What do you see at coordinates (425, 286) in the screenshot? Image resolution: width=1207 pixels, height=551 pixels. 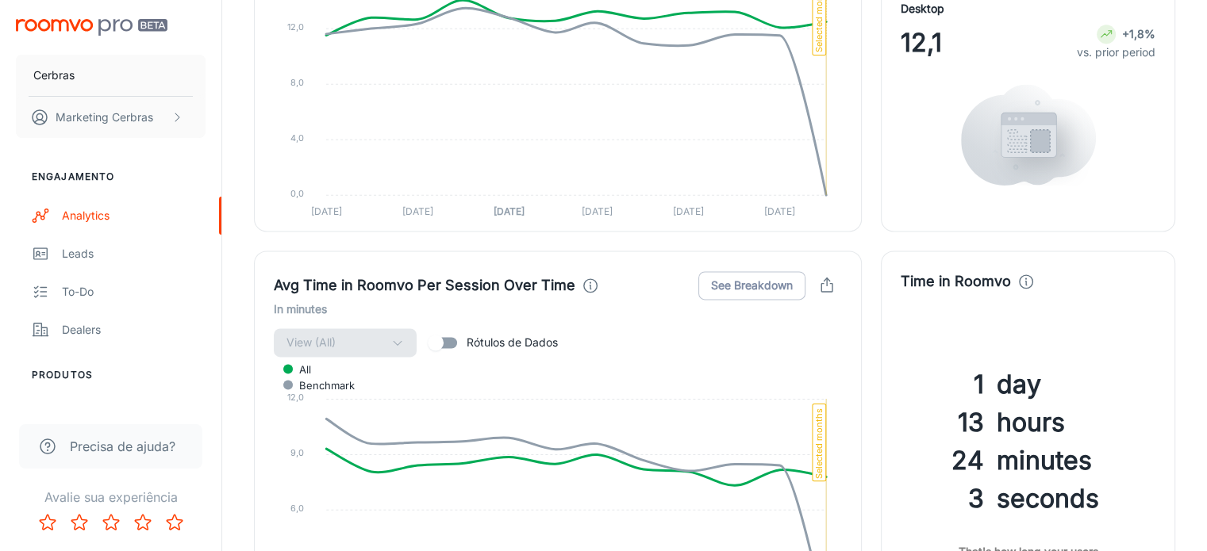 I see `h4: Avg Time in Roomvo Per Session Over Time` at bounding box center [425, 286].